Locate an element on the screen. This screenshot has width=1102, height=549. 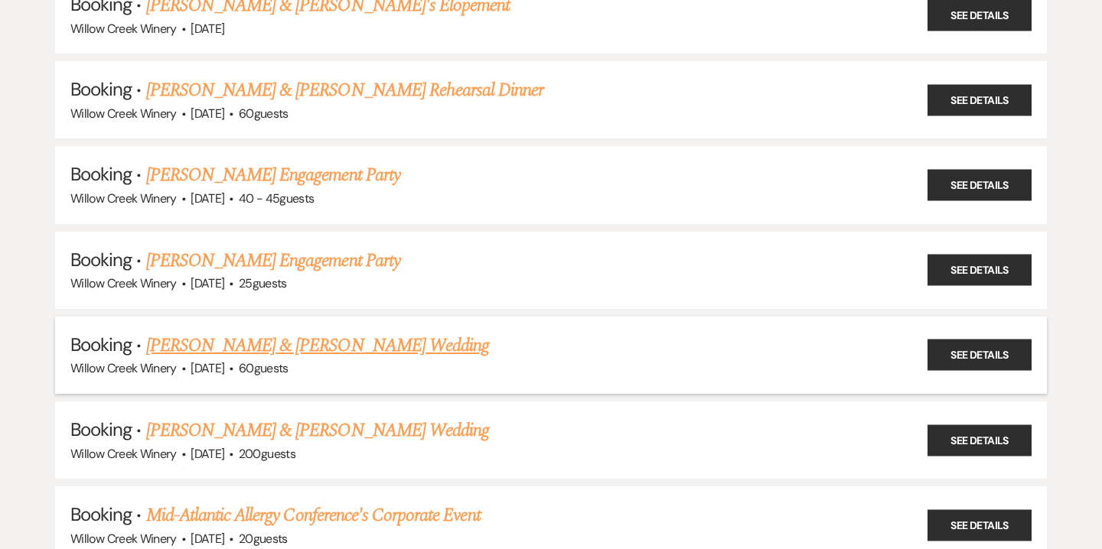
span: 200 guests is located at coordinates (267, 454).